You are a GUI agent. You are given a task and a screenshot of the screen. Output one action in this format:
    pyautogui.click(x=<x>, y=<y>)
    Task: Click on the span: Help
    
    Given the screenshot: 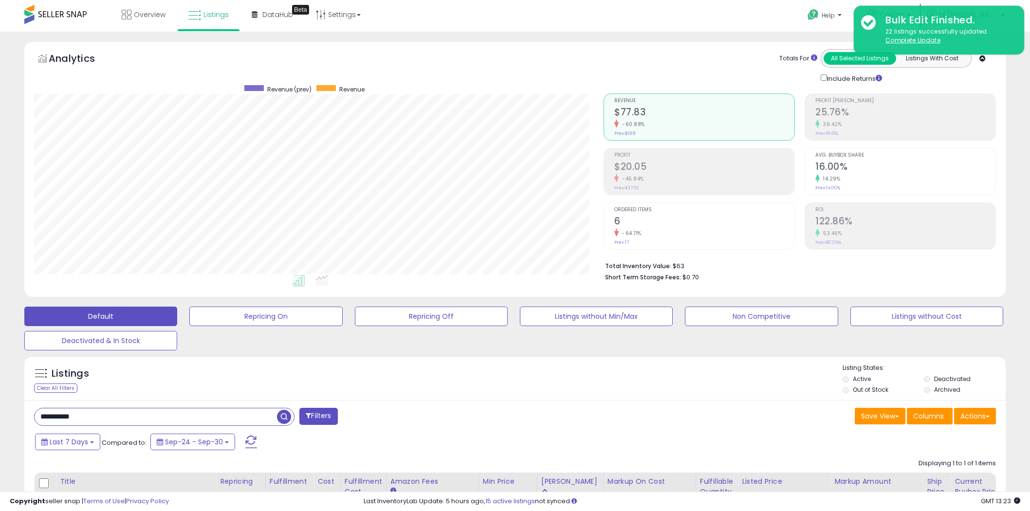 What is the action you would take?
    pyautogui.click(x=828, y=15)
    